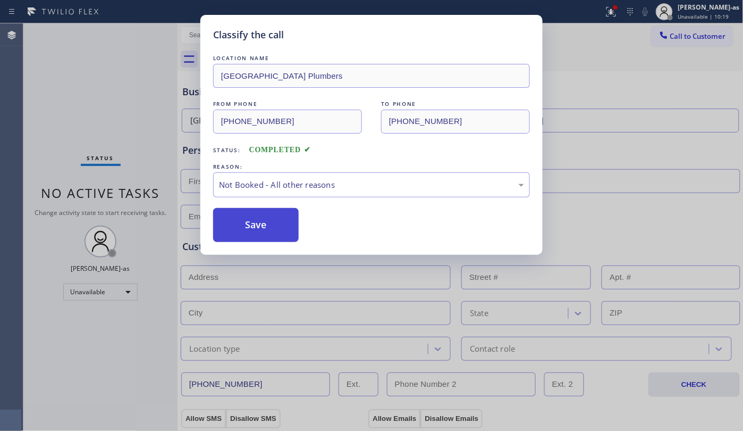 Image resolution: width=743 pixels, height=431 pixels. Describe the element at coordinates (248, 35) in the screenshot. I see `h5: Classify the call` at that location.